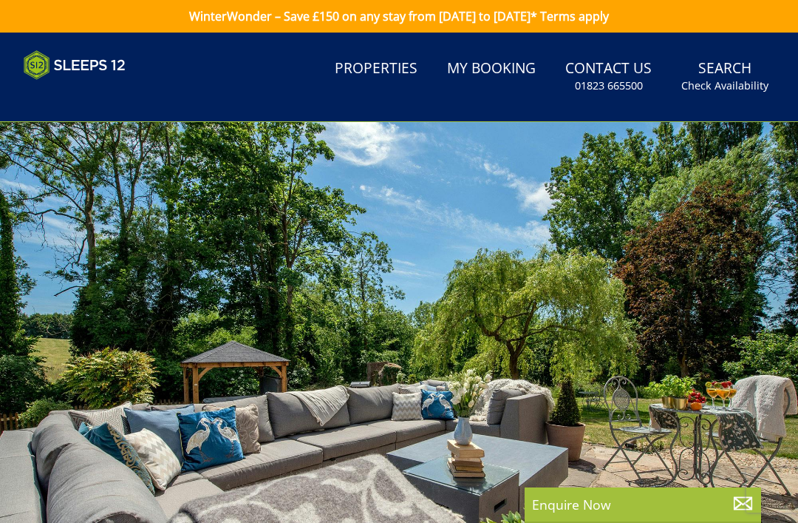  What do you see at coordinates (643, 504) in the screenshot?
I see `p: Enquire Now` at bounding box center [643, 504].